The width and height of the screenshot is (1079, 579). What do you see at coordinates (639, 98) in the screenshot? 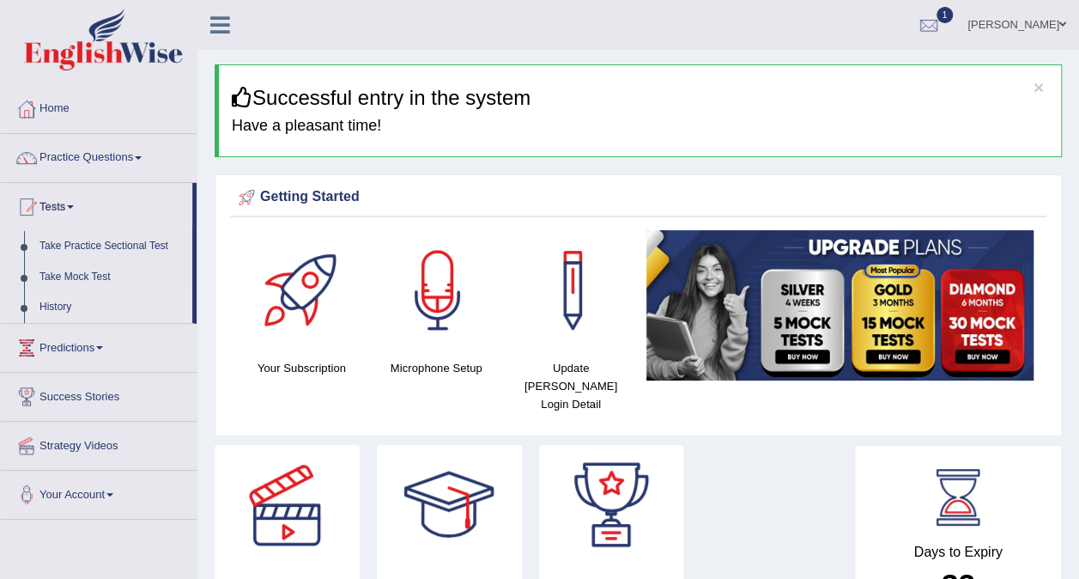
I see `h3: Successful entry in the system` at bounding box center [639, 98].